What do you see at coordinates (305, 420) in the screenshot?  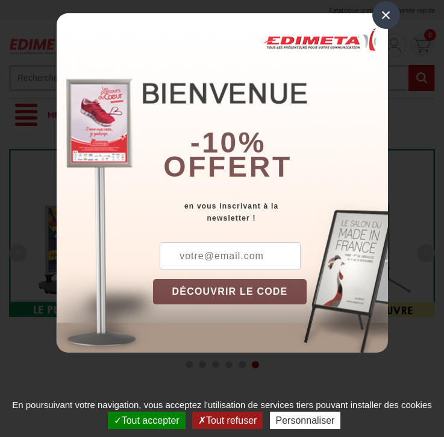 I see `button: Personnaliser (fenêtre modale)` at bounding box center [305, 420].